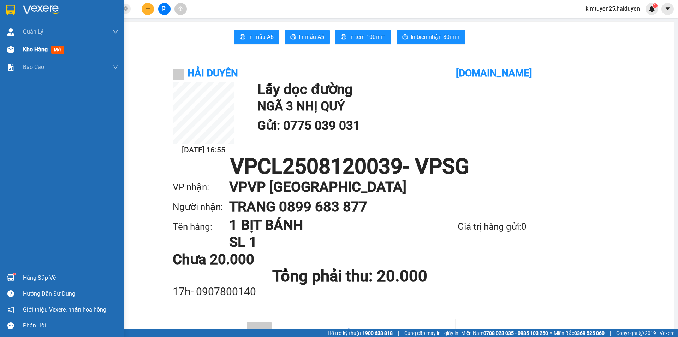 The image size is (678, 337). Describe the element at coordinates (432, 333) in the screenshot. I see `span: Cung cấp máy in - giấy in:` at that location.